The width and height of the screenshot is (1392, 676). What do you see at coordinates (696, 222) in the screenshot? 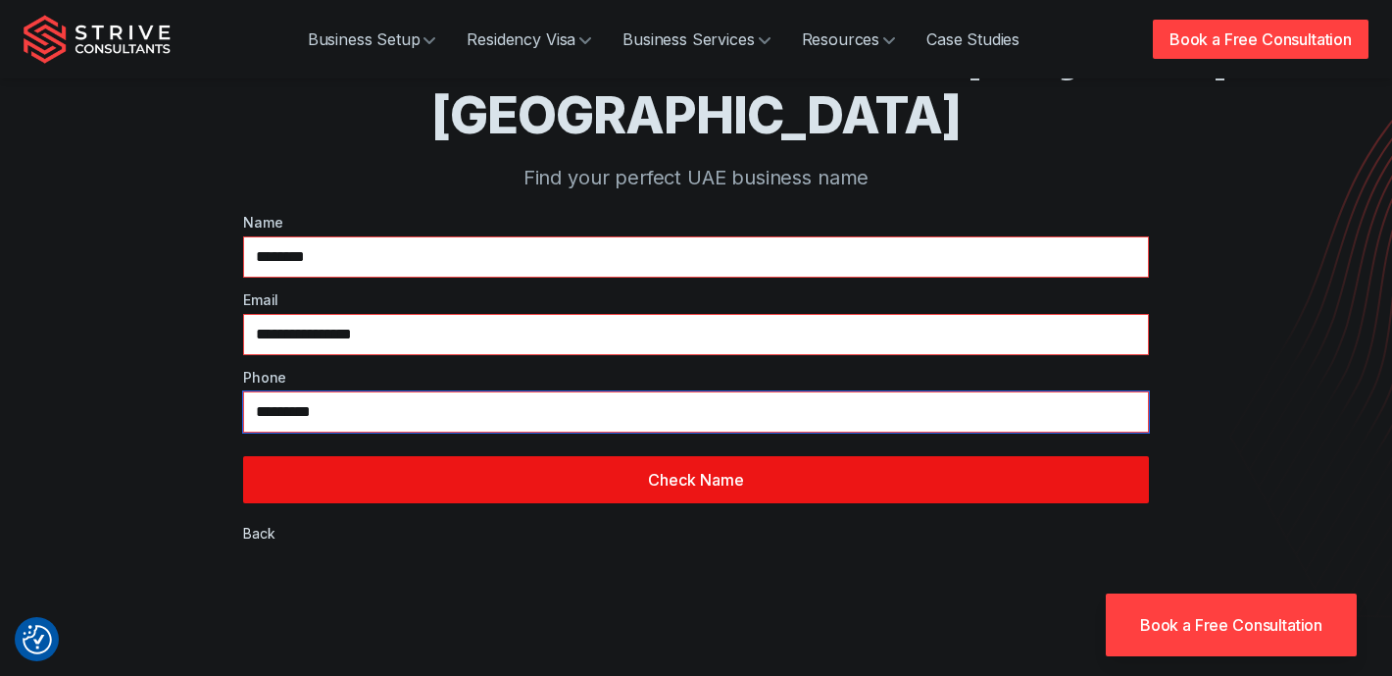
I see `label: Name` at bounding box center [696, 222].